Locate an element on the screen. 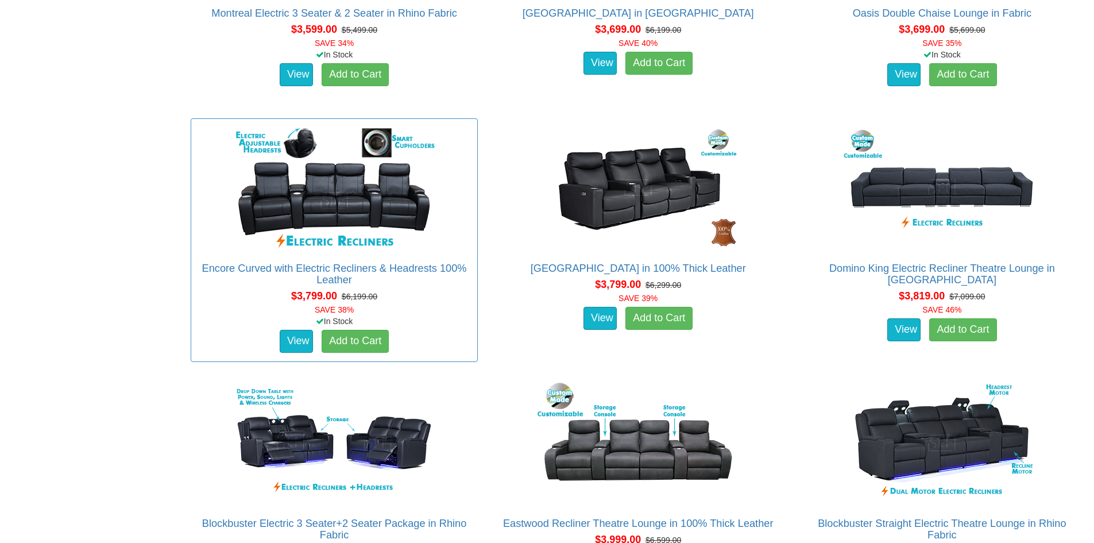 The height and width of the screenshot is (543, 1094). font: SAVE 35% is located at coordinates (942, 43).